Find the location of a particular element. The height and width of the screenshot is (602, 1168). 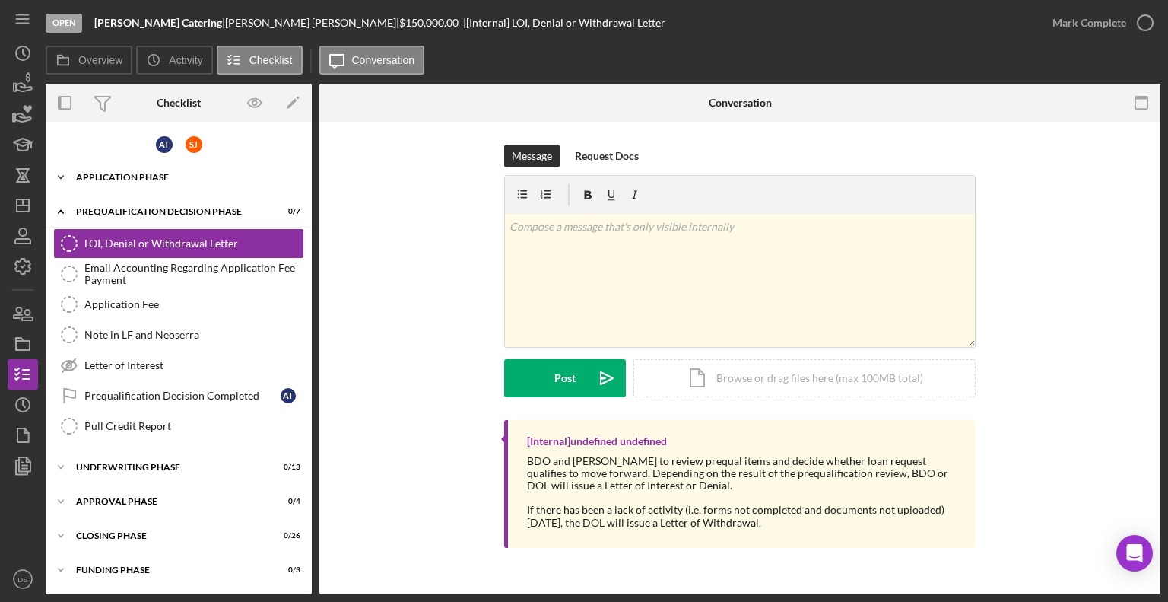

label: Checklist is located at coordinates (271, 60).